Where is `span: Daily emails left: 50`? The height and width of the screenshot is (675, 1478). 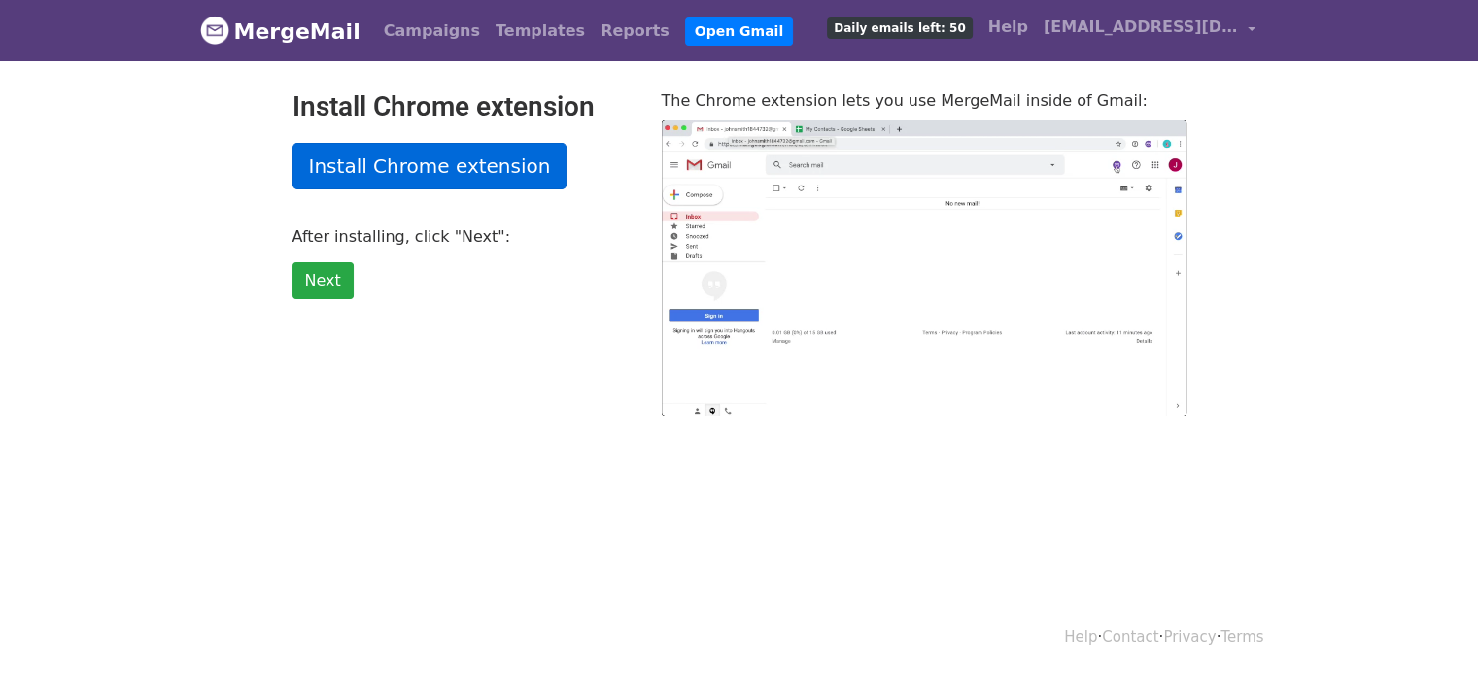
span: Daily emails left: 50 is located at coordinates (899, 28).